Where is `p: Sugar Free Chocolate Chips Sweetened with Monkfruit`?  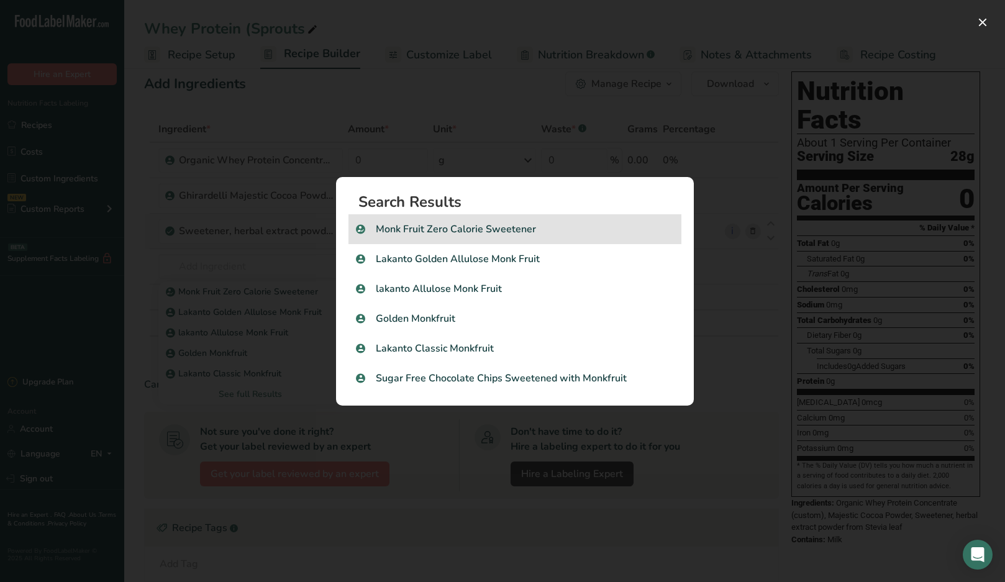
p: Sugar Free Chocolate Chips Sweetened with Monkfruit is located at coordinates (515, 378).